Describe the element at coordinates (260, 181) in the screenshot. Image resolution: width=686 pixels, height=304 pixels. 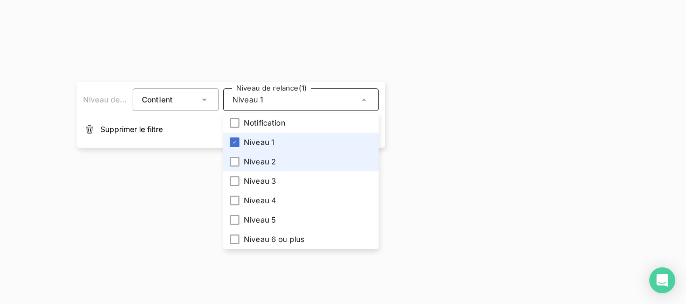
I see `span: Niveau 3` at that location.